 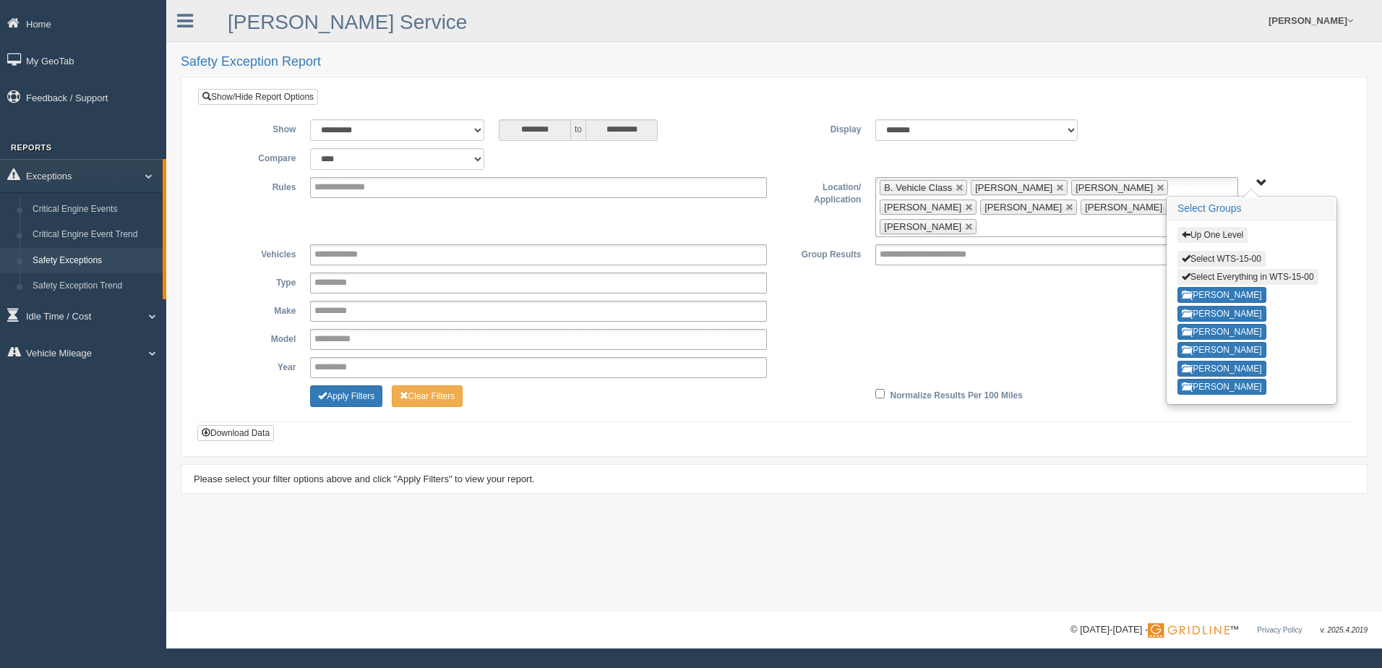 I want to click on label: Vehicles, so click(x=256, y=253).